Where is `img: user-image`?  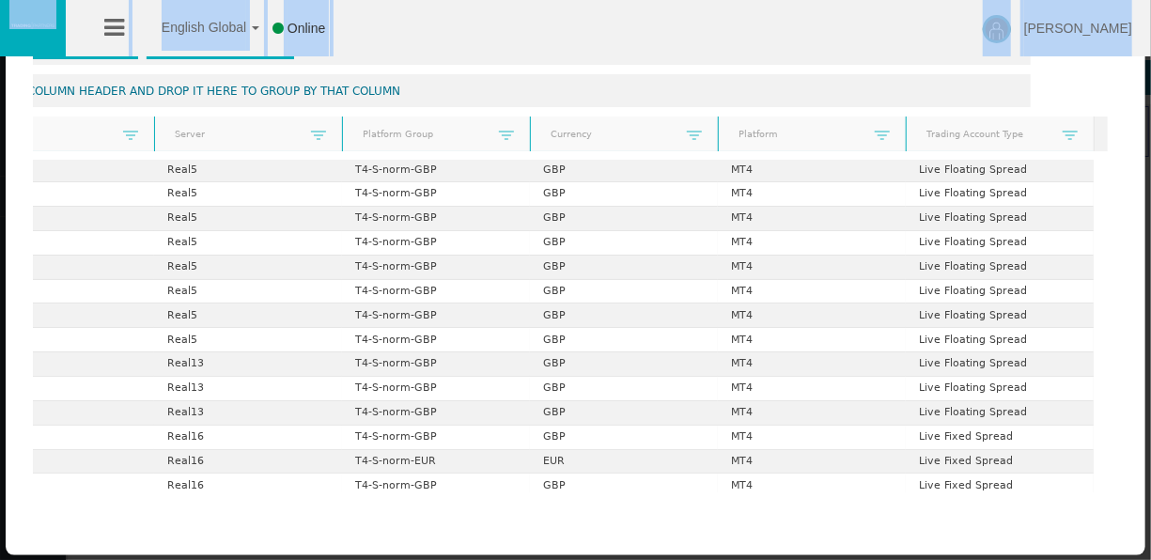
img: user-image is located at coordinates (997, 29).